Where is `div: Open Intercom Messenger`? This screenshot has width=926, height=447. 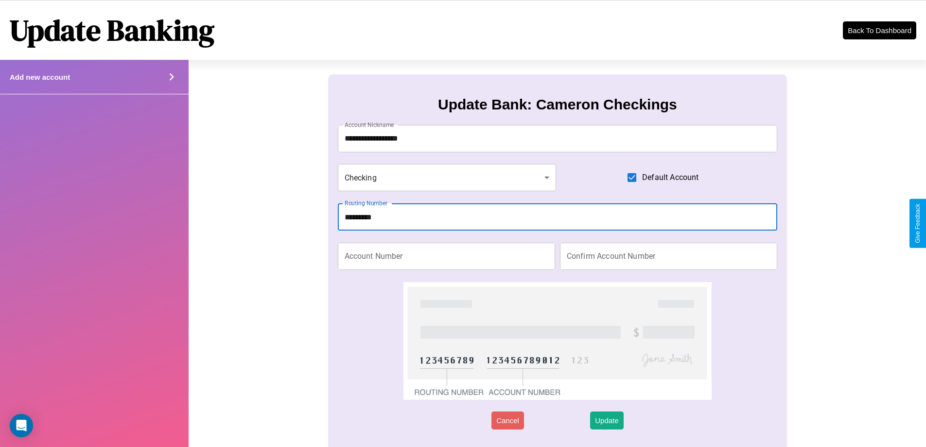
div: Open Intercom Messenger is located at coordinates (21, 425).